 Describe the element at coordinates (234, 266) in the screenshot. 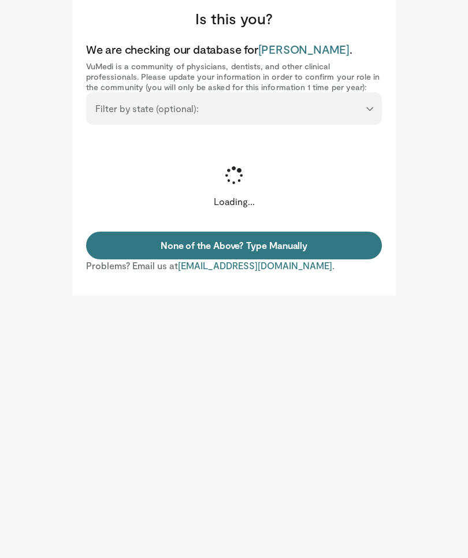

I see `p: Problems? Email us at .` at that location.